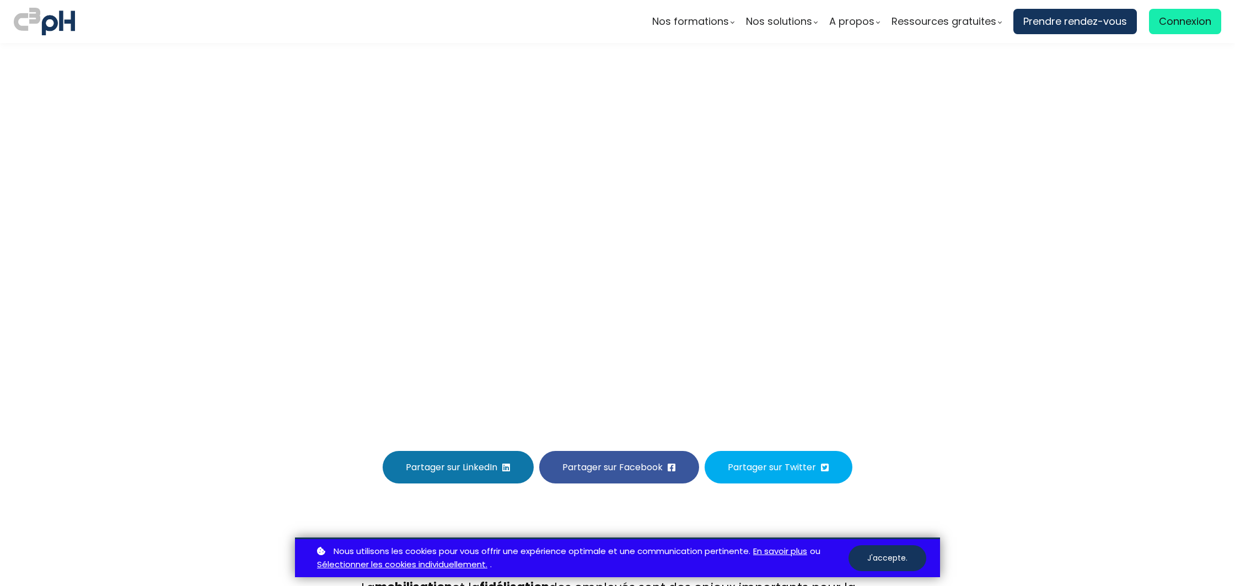 The width and height of the screenshot is (1235, 586). I want to click on span: Partager sur Twitter, so click(772, 467).